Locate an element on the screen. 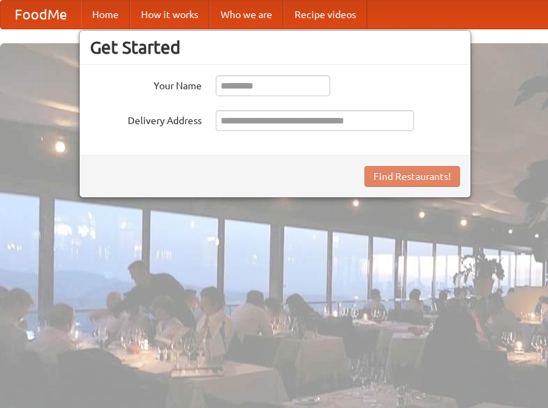 This screenshot has height=408, width=548. label: Your Name is located at coordinates (146, 84).